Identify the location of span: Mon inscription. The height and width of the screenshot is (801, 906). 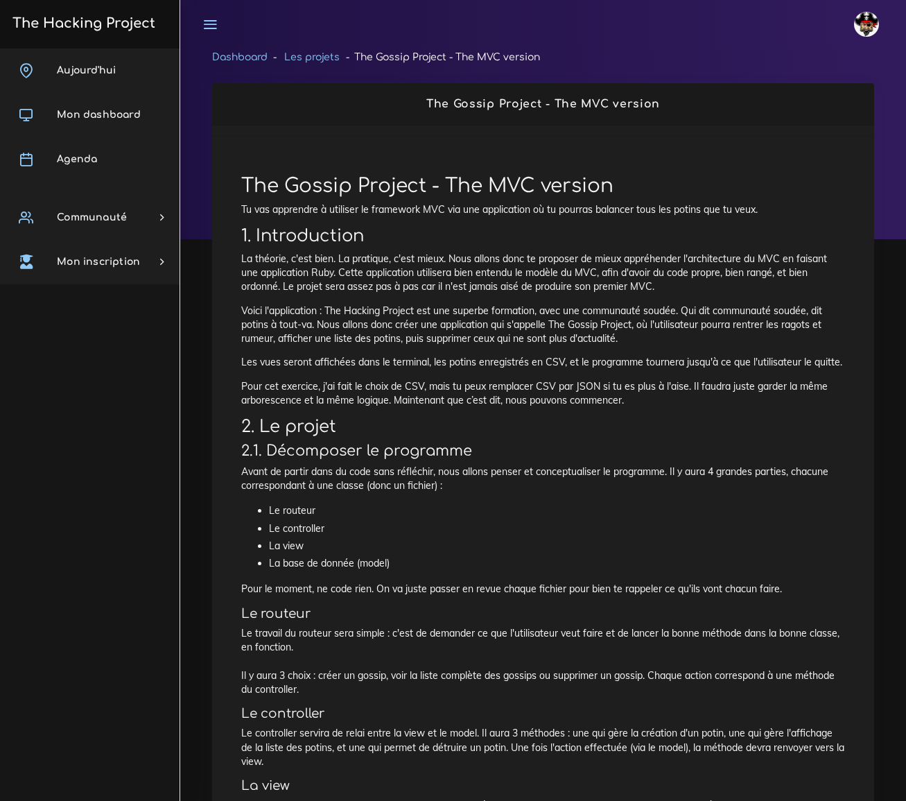
(98, 261).